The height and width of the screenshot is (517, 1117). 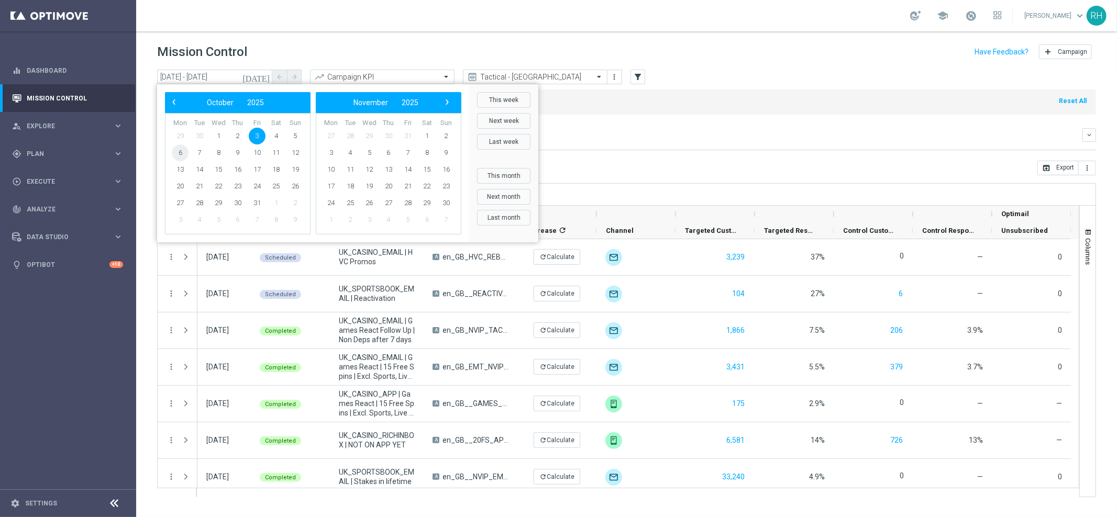 What do you see at coordinates (377, 294) in the screenshot?
I see `span: UK_SPORTSBOOK_EMAIL | Reactivation` at bounding box center [377, 294].